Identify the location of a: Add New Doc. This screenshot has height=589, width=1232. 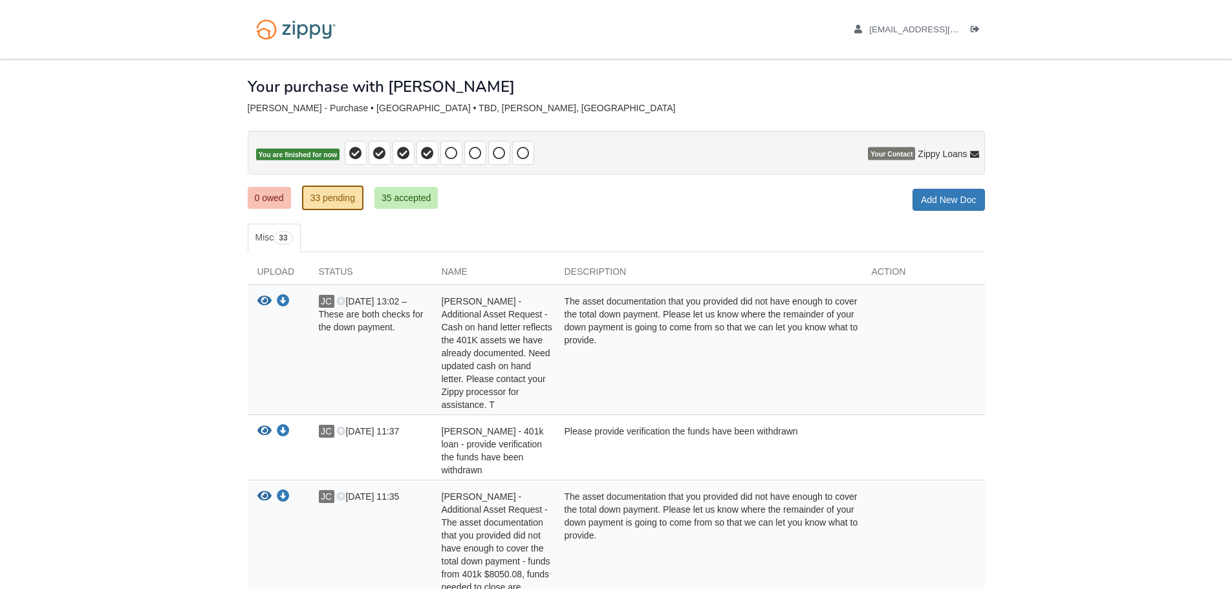
(949, 200).